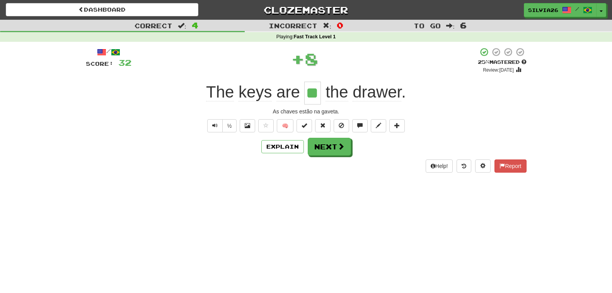  What do you see at coordinates (102, 10) in the screenshot?
I see `a: Dashboard` at bounding box center [102, 10].